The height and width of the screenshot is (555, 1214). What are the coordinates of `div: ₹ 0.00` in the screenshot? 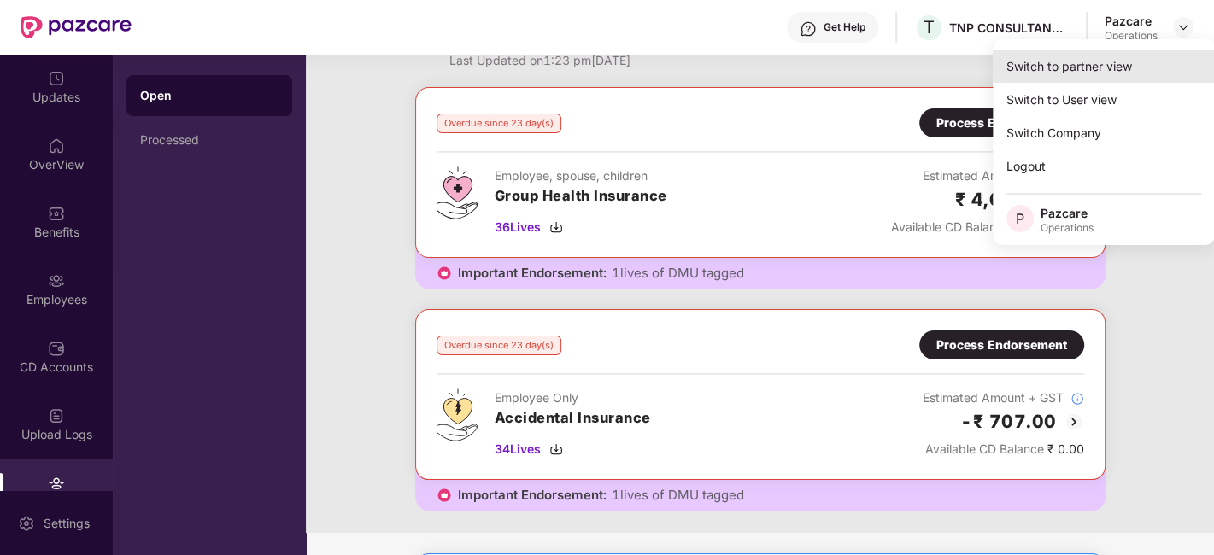 It's located at (1003, 449).